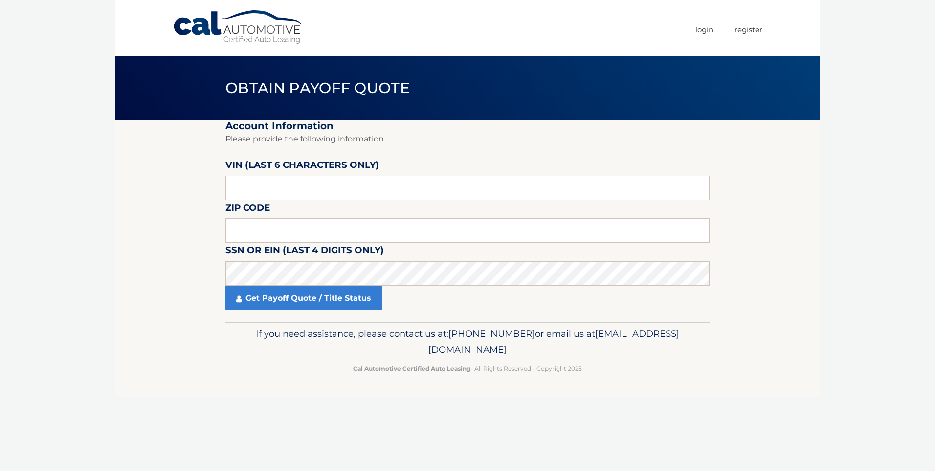  What do you see at coordinates (248, 209) in the screenshot?
I see `label: Zip Code` at bounding box center [248, 209].